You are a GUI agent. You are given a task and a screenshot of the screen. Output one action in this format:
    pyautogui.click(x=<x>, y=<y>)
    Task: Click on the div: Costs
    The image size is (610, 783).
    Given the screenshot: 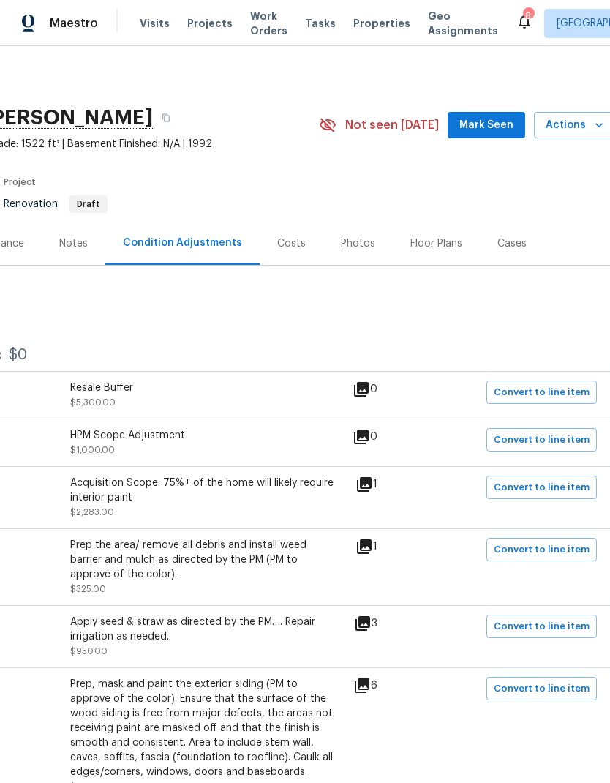 What is the action you would take?
    pyautogui.click(x=291, y=244)
    